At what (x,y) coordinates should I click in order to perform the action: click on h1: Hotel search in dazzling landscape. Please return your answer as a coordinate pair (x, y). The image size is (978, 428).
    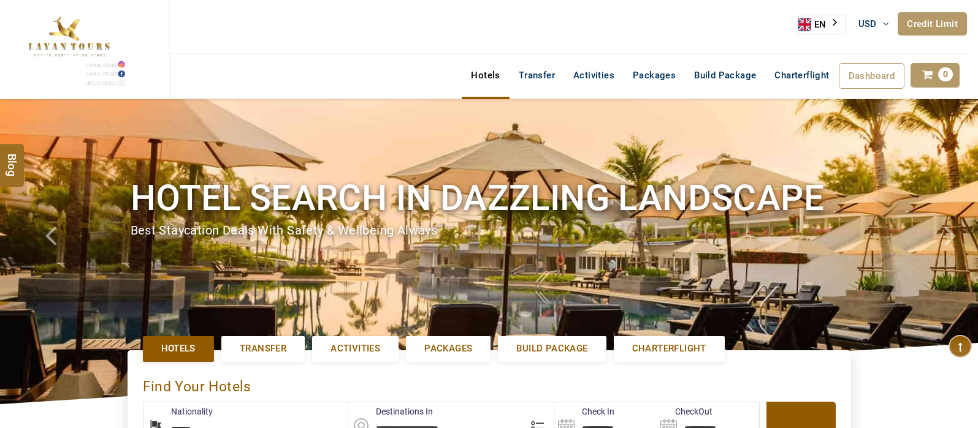
    Looking at the image, I should click on (489, 198).